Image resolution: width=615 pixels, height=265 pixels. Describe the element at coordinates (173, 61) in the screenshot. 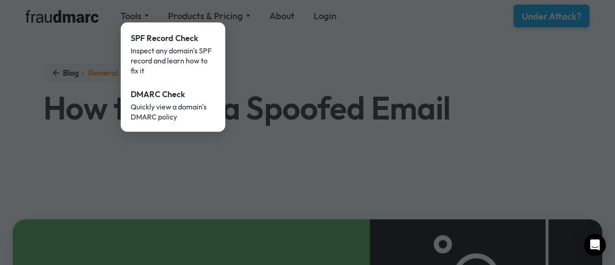

I see `div: Inspect any domain's SPF record and learn how to fix it` at that location.